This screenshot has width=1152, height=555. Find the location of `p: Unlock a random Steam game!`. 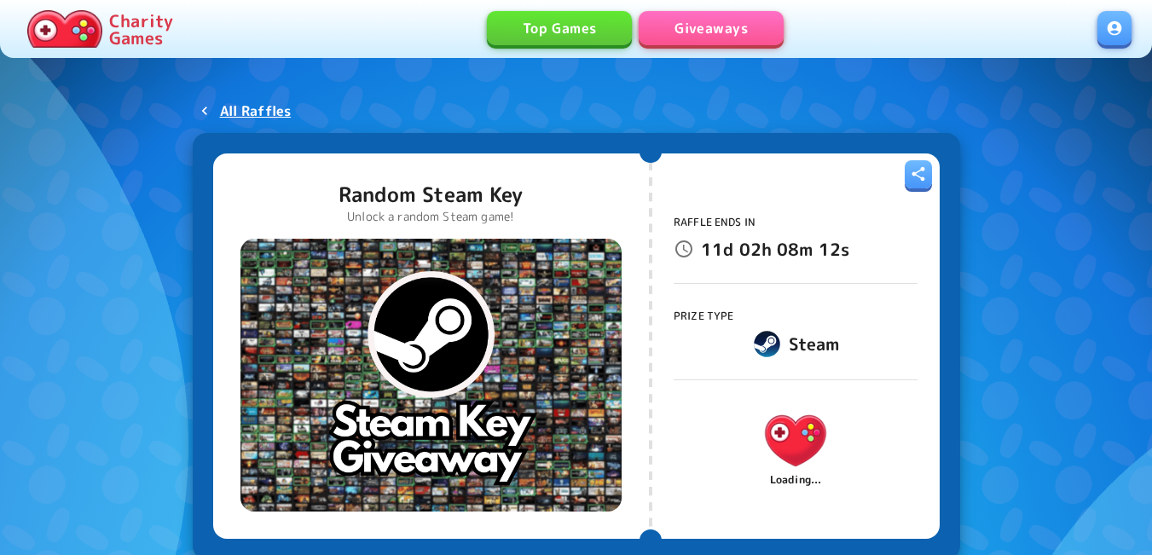

p: Unlock a random Steam game! is located at coordinates (431, 217).